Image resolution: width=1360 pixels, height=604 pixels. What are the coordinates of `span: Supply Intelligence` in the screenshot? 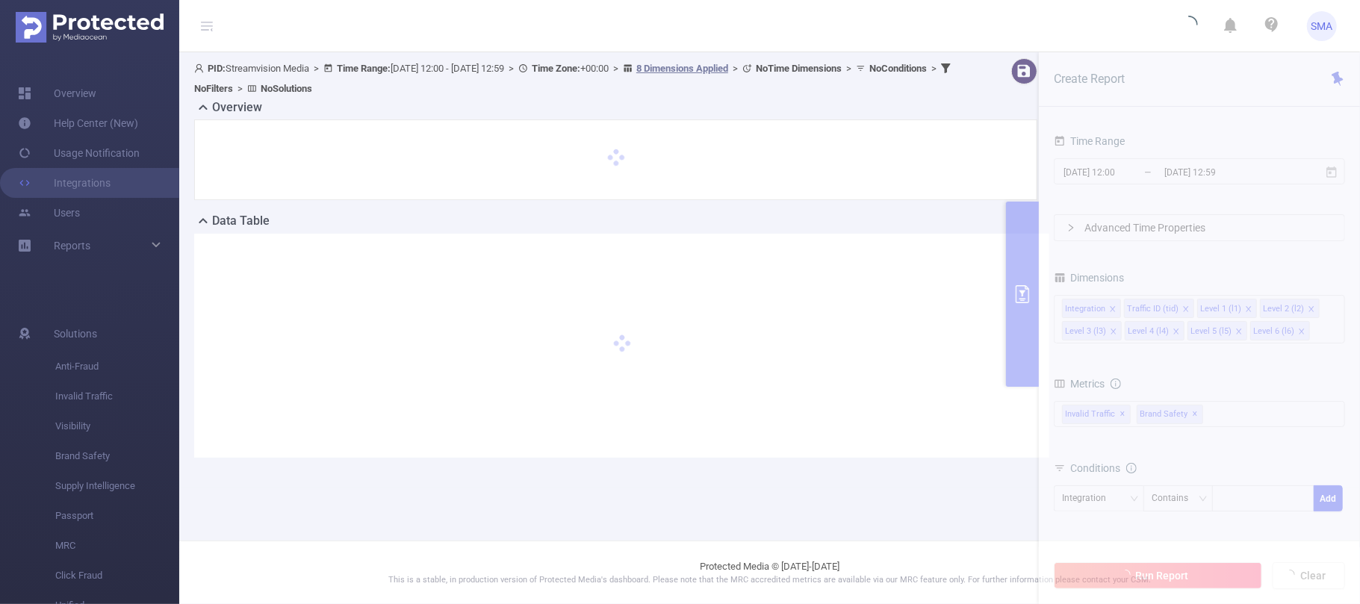 It's located at (117, 486).